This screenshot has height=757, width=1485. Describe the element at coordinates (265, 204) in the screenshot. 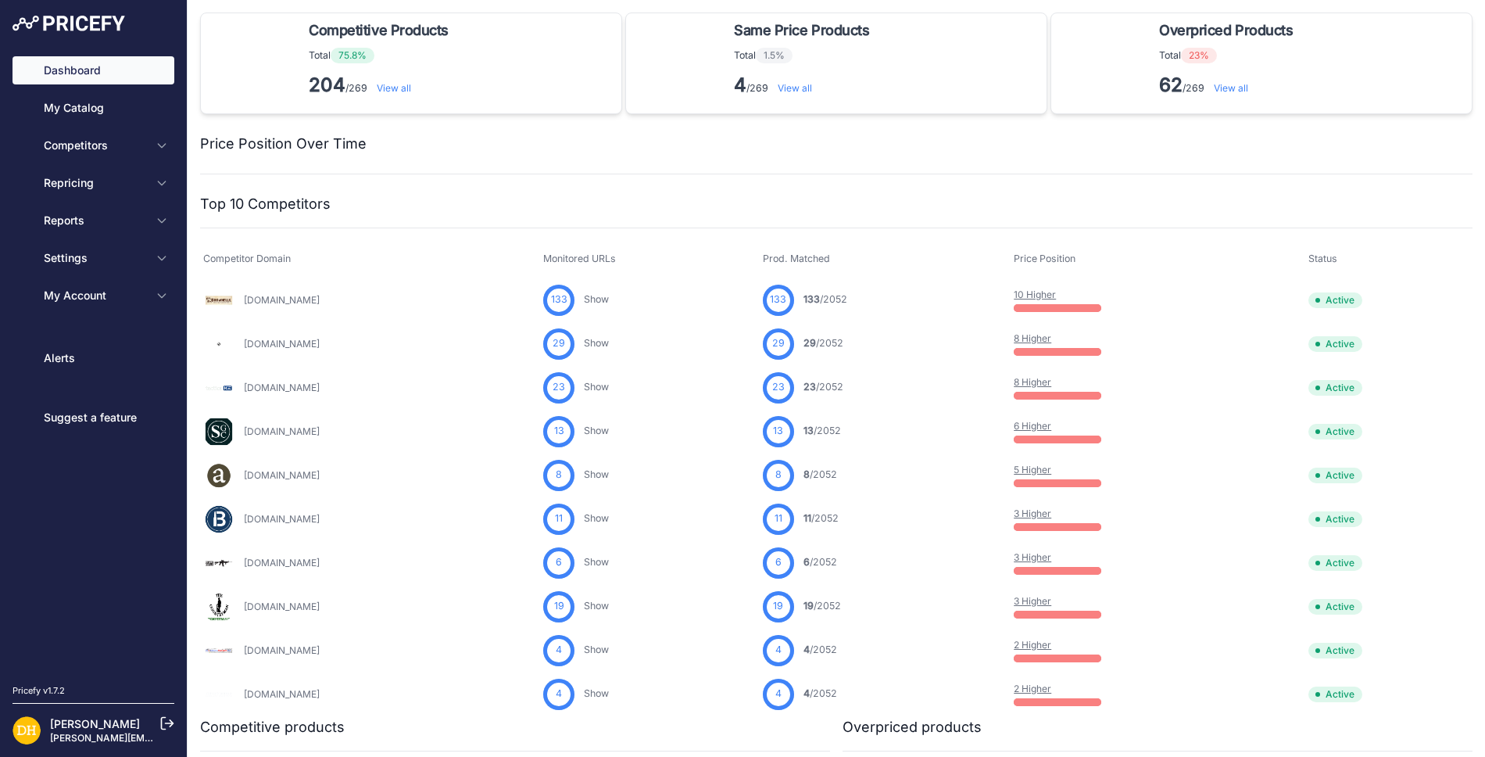

I see `h2: Top 10 Competitors` at that location.